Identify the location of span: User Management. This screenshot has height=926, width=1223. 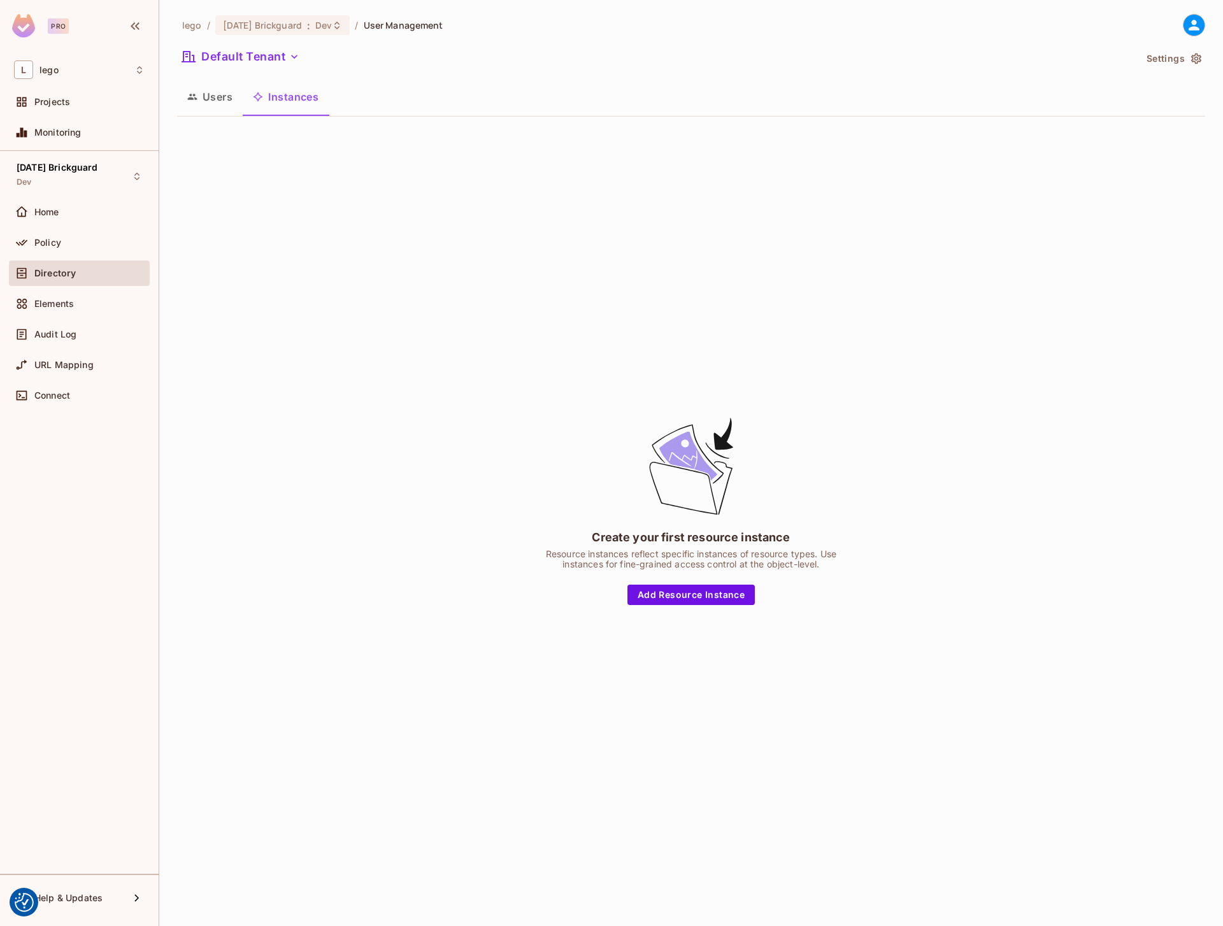
(403, 25).